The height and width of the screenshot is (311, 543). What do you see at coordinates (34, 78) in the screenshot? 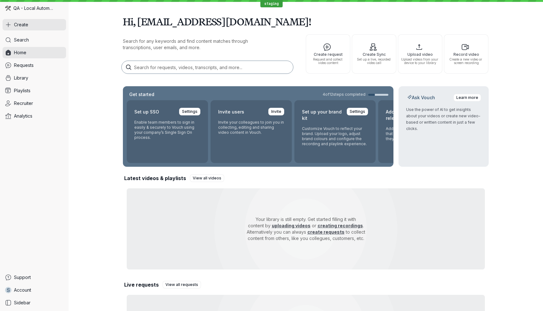
I see `a: Library` at bounding box center [34, 78].